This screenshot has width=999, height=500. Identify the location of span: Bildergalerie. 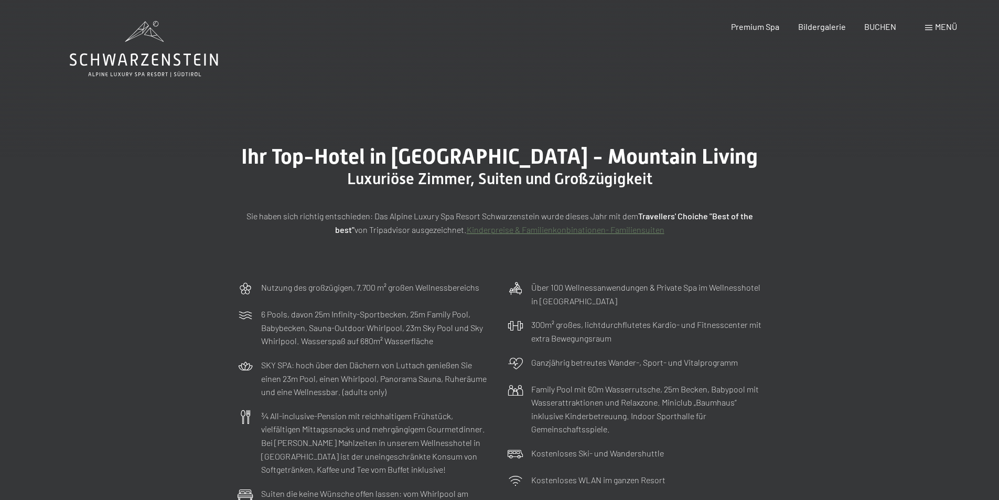
(821, 26).